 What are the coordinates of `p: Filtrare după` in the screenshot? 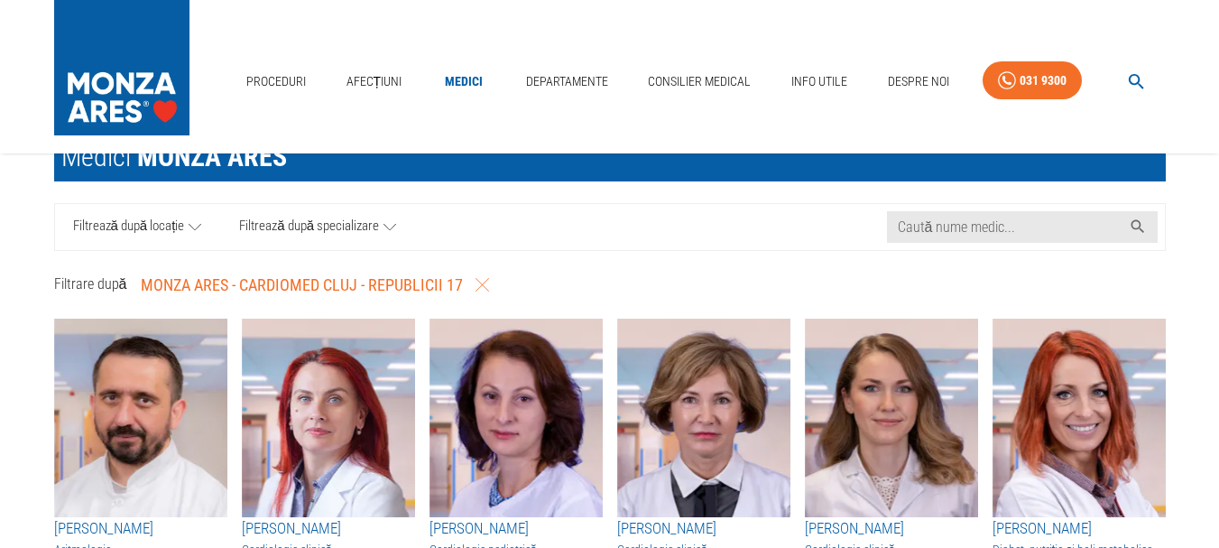 It's located at (90, 284).